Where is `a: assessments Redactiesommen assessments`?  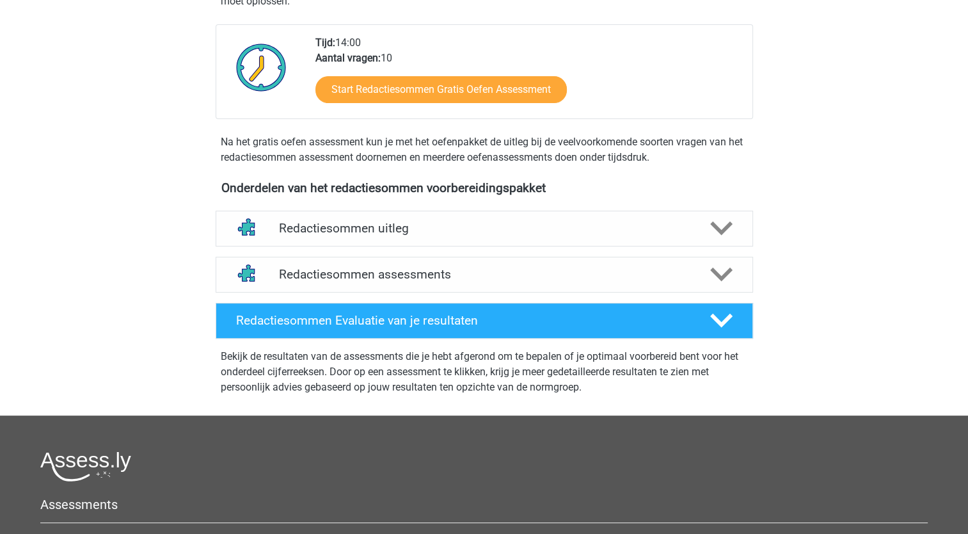
a: assessments Redactiesommen assessments is located at coordinates (485, 275).